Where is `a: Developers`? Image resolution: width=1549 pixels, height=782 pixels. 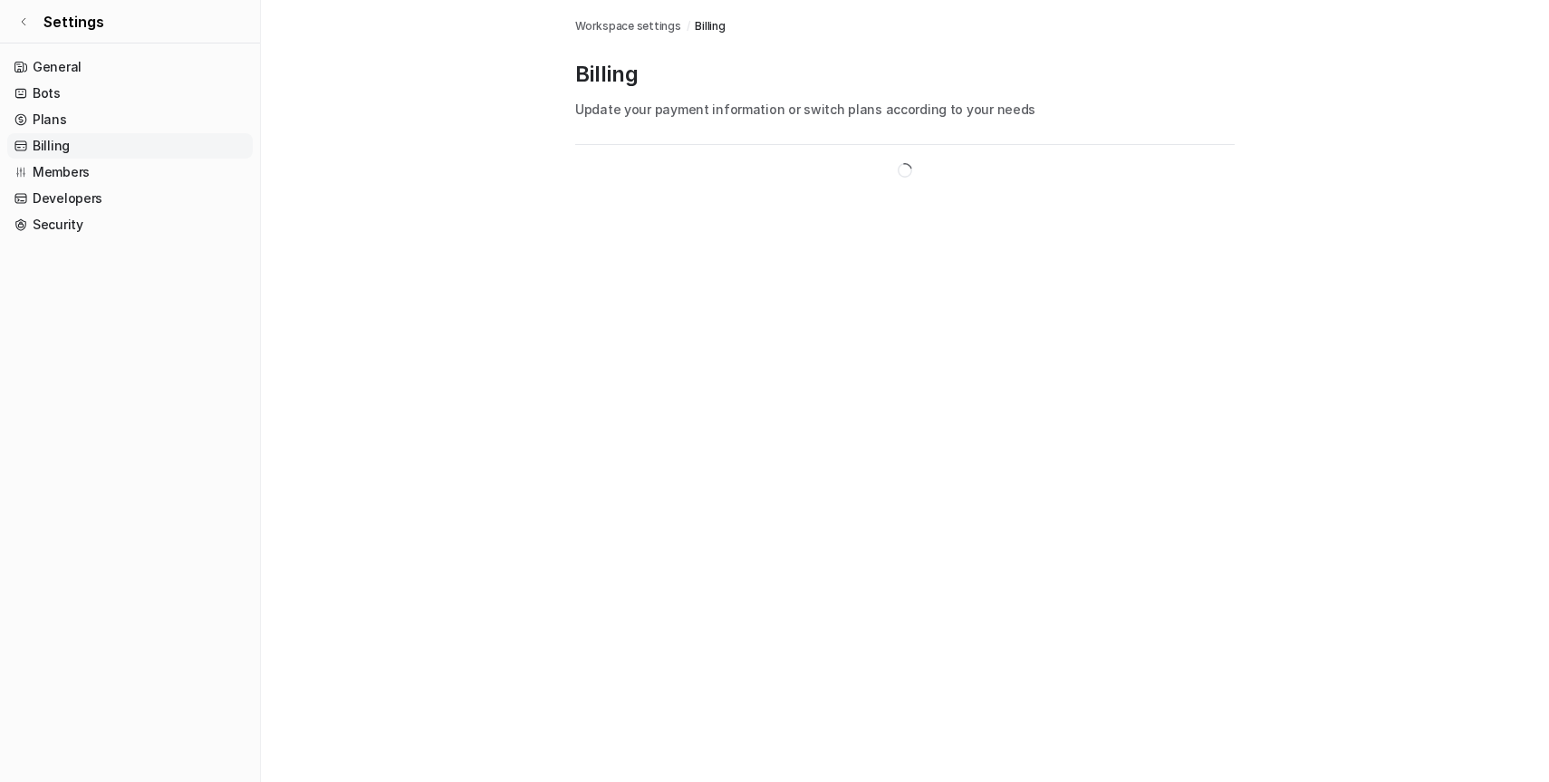 a: Developers is located at coordinates (129, 198).